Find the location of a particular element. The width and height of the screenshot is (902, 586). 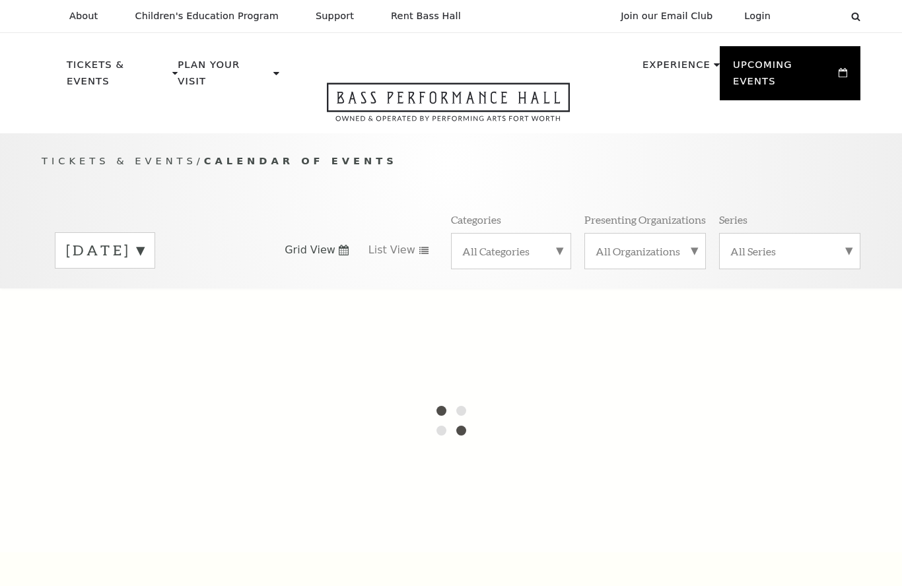

label: All Organizations is located at coordinates (645, 251).